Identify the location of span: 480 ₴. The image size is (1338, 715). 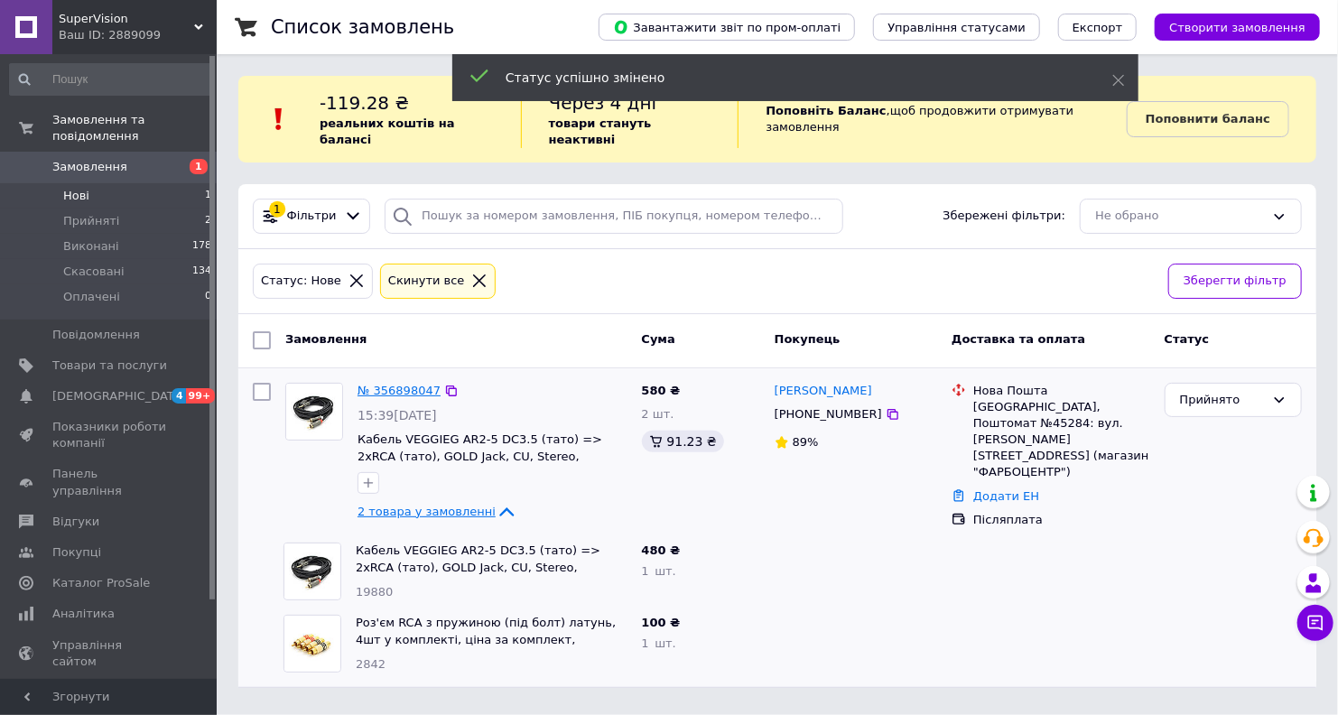
(661, 550).